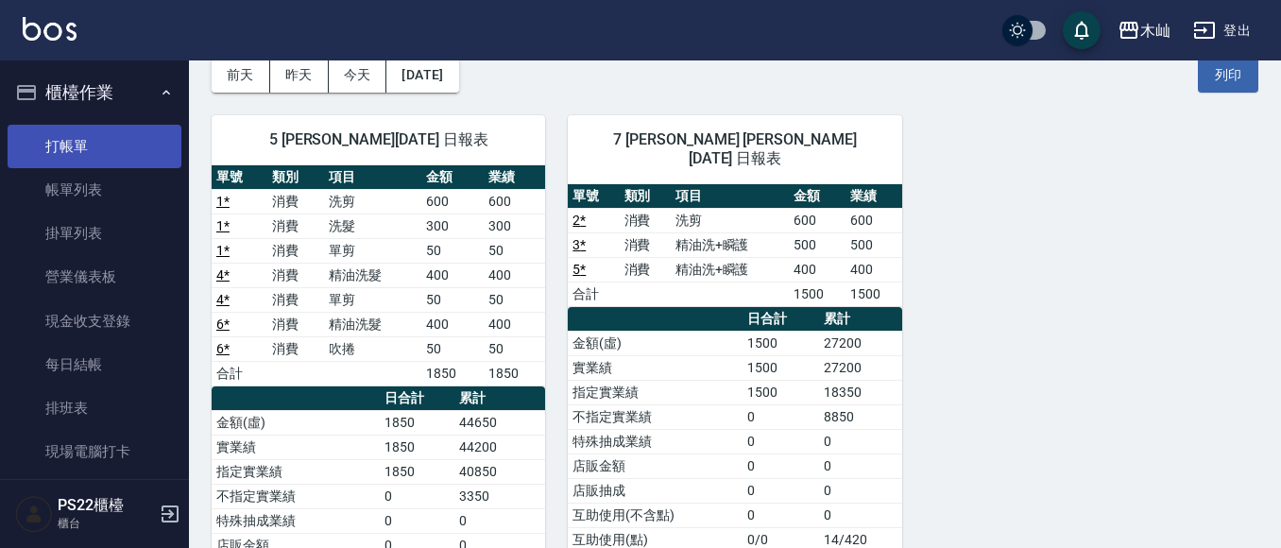 The height and width of the screenshot is (548, 1281). What do you see at coordinates (372, 226) in the screenshot?
I see `td: 洗髮` at bounding box center [372, 226].